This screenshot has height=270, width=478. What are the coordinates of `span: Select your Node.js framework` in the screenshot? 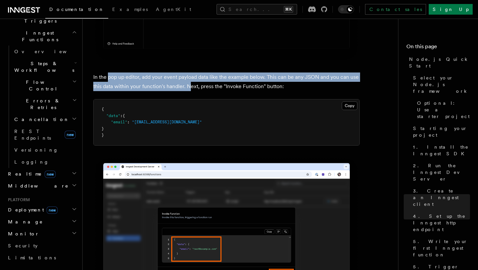 It's located at (441, 85).